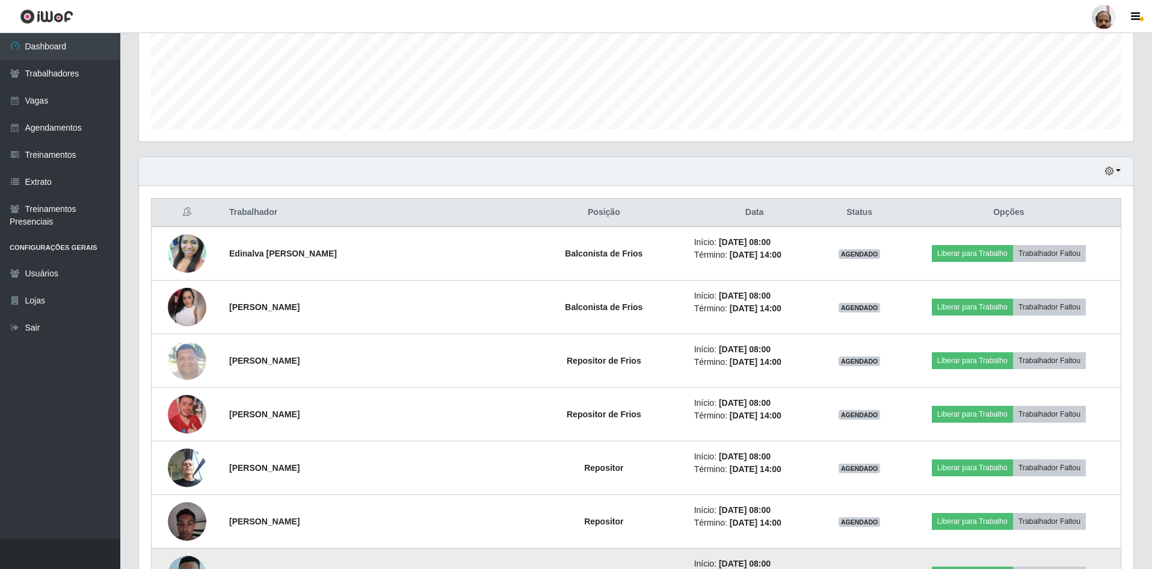 Image resolution: width=1152 pixels, height=569 pixels. I want to click on img: 1697490161329.jpeg, so click(187, 360).